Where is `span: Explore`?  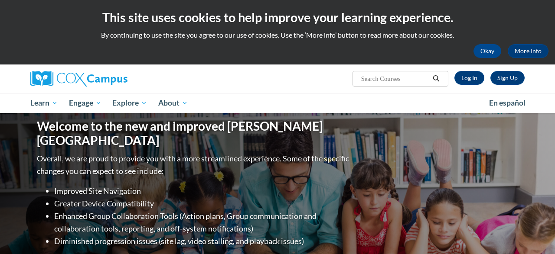 span: Explore is located at coordinates (130, 103).